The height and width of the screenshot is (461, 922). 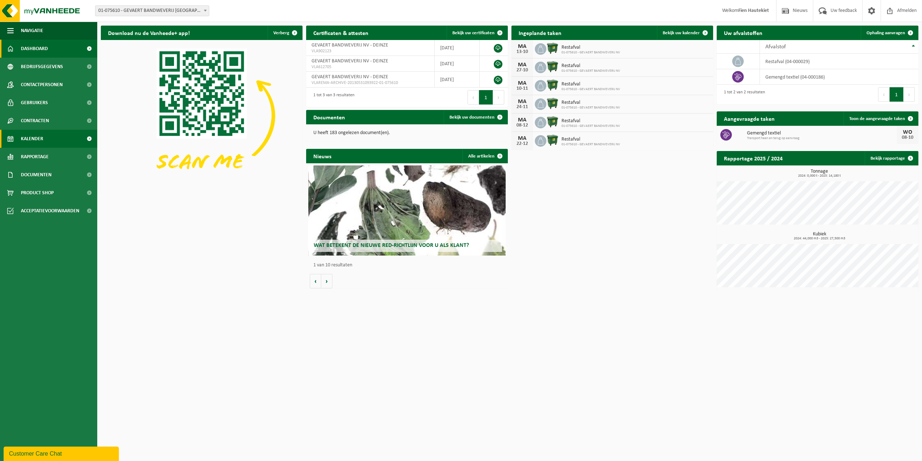 I want to click on a: Bekijk uw certificaten, so click(x=477, y=33).